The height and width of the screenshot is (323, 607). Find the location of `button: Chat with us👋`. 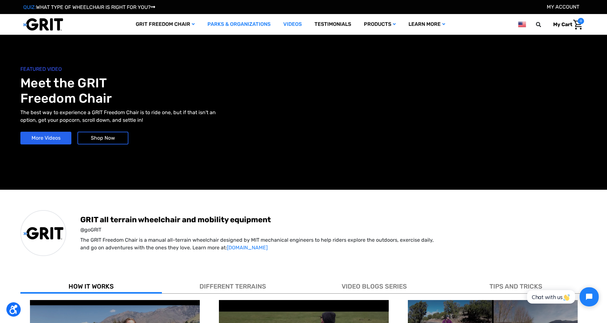

button: Chat with us👋 is located at coordinates (31, 15).